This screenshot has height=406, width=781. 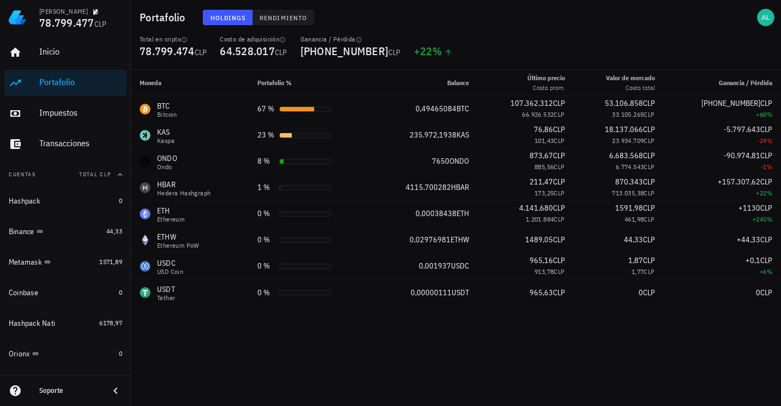 What do you see at coordinates (463, 213) in the screenshot?
I see `span: ETH` at bounding box center [463, 213].